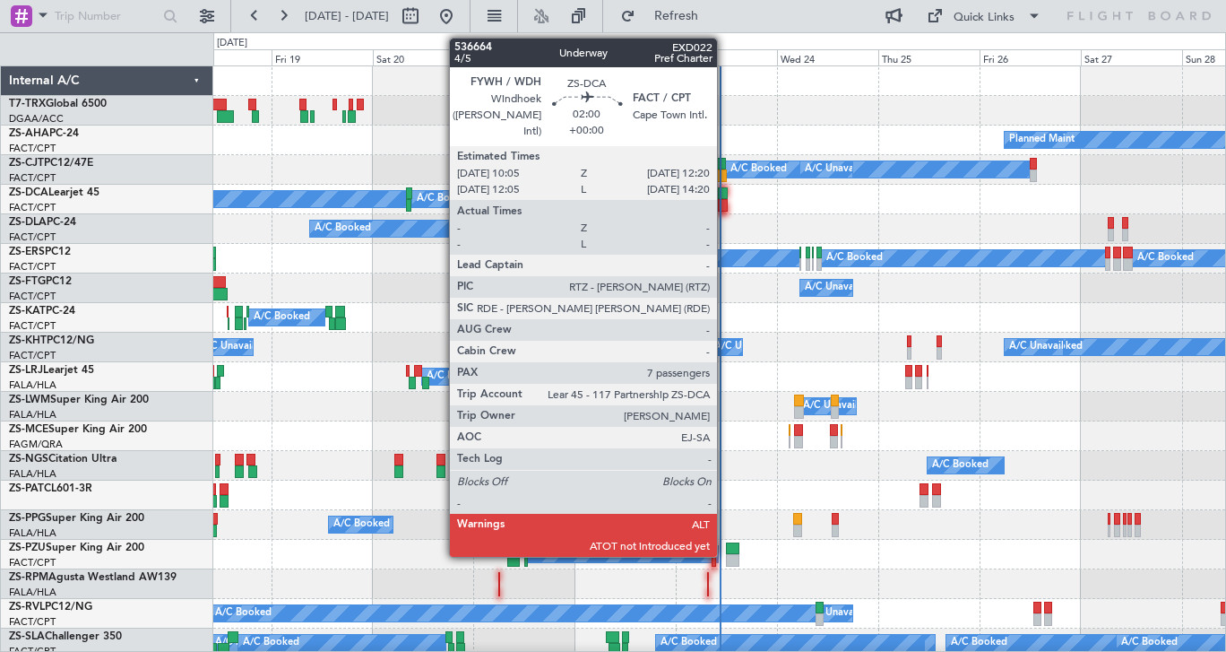 The width and height of the screenshot is (1226, 652). I want to click on span: ZS-KAT, so click(27, 311).